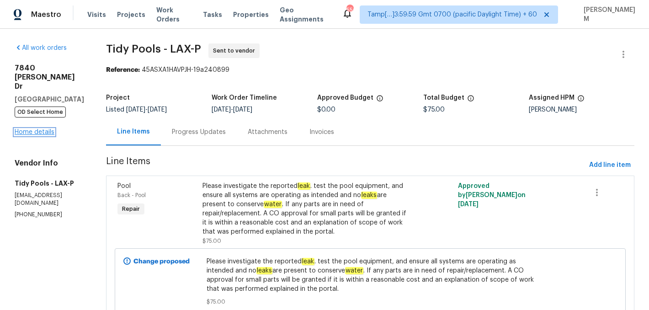  I want to click on div: Please investigate the reported . test the pool equipment, and ensure all systems are operating a..., so click(306, 209).